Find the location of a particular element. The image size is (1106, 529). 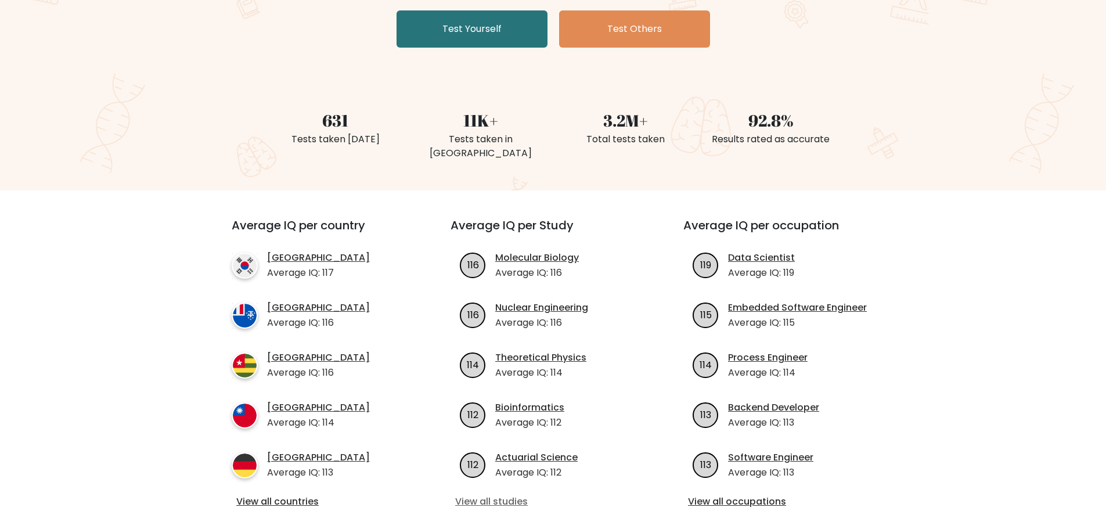

a: Data Scientist is located at coordinates (761, 258).